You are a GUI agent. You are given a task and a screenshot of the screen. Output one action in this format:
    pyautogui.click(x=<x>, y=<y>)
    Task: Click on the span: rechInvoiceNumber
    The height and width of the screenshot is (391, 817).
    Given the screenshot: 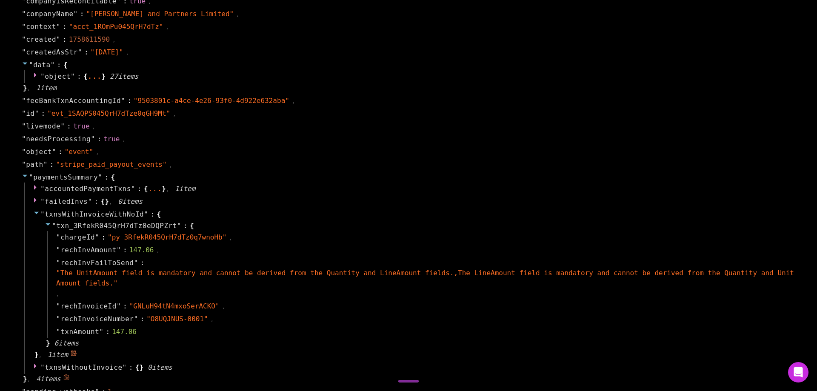 What is the action you would take?
    pyautogui.click(x=97, y=319)
    